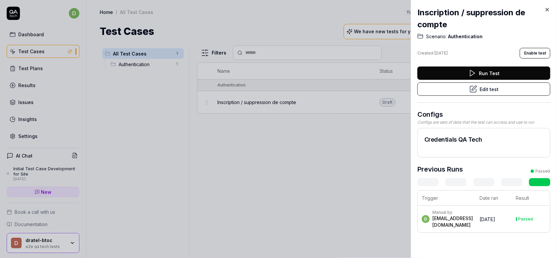  I want to click on h2: Inscription / suppression de compte, so click(484, 19).